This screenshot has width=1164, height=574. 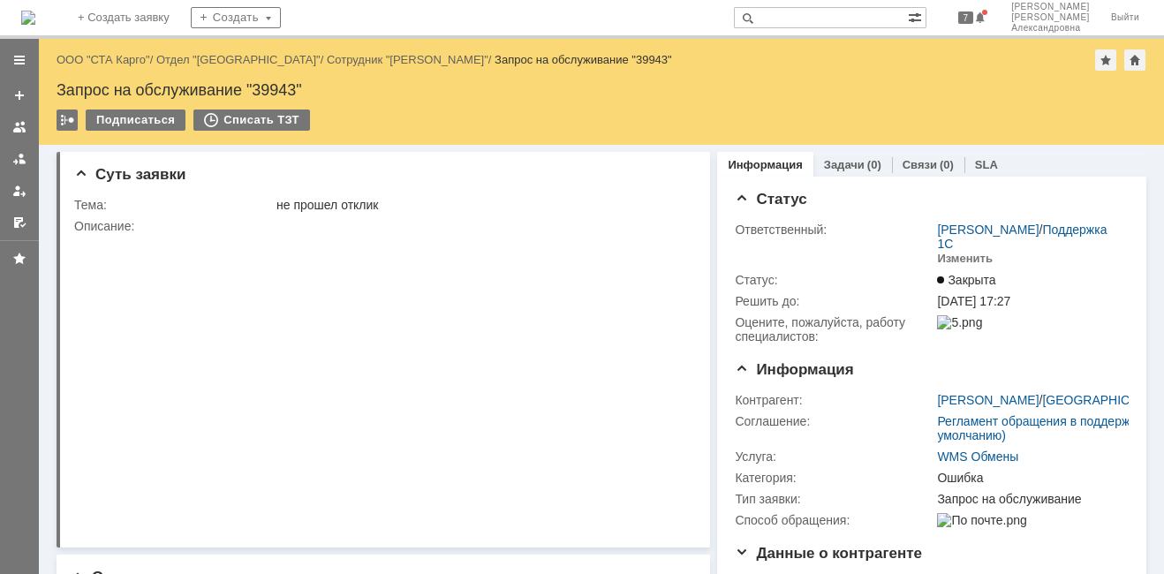 I want to click on a: Мои заявки, so click(x=19, y=191).